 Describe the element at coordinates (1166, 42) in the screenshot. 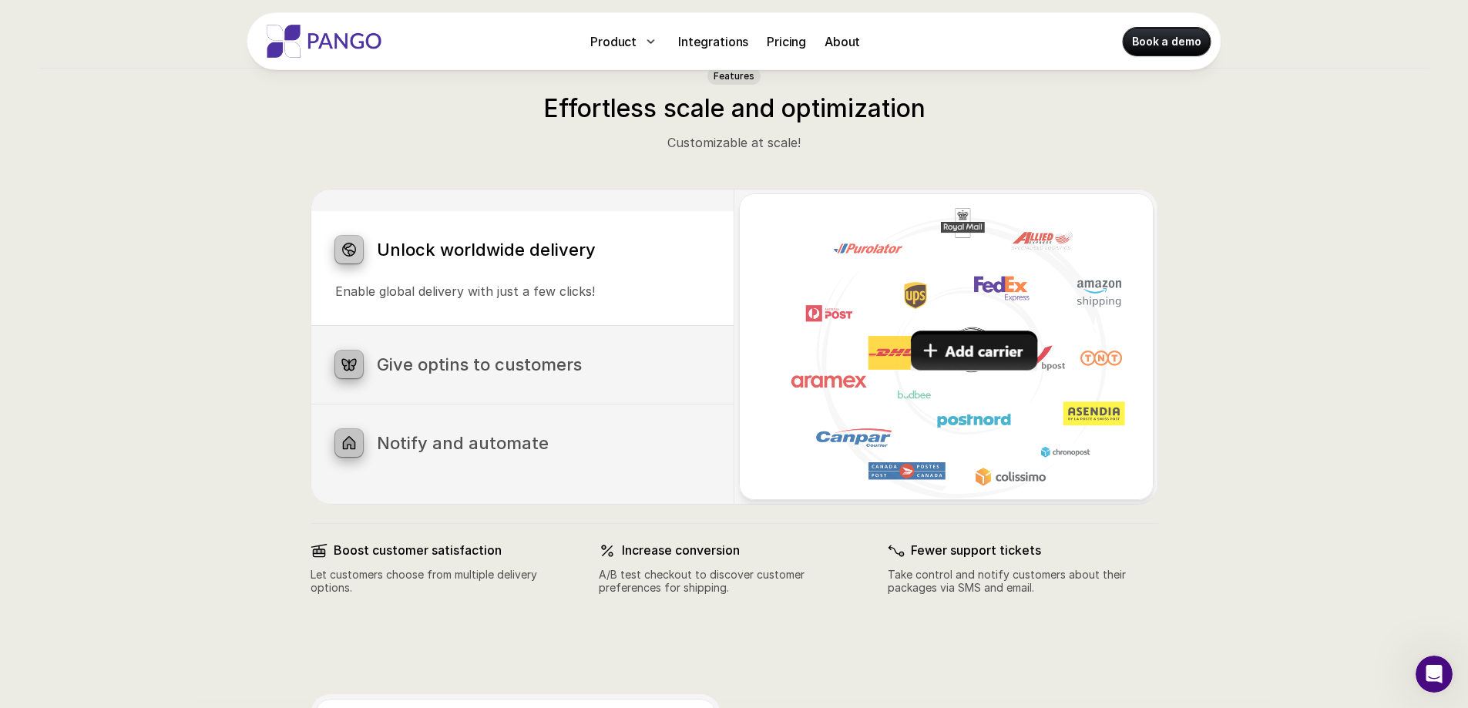

I see `p: Book a demo` at that location.